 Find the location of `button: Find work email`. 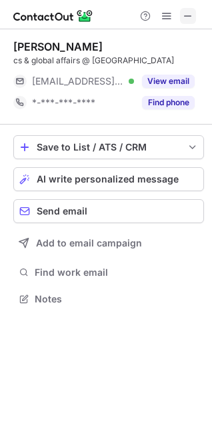

button: Find work email is located at coordinates (108, 272).